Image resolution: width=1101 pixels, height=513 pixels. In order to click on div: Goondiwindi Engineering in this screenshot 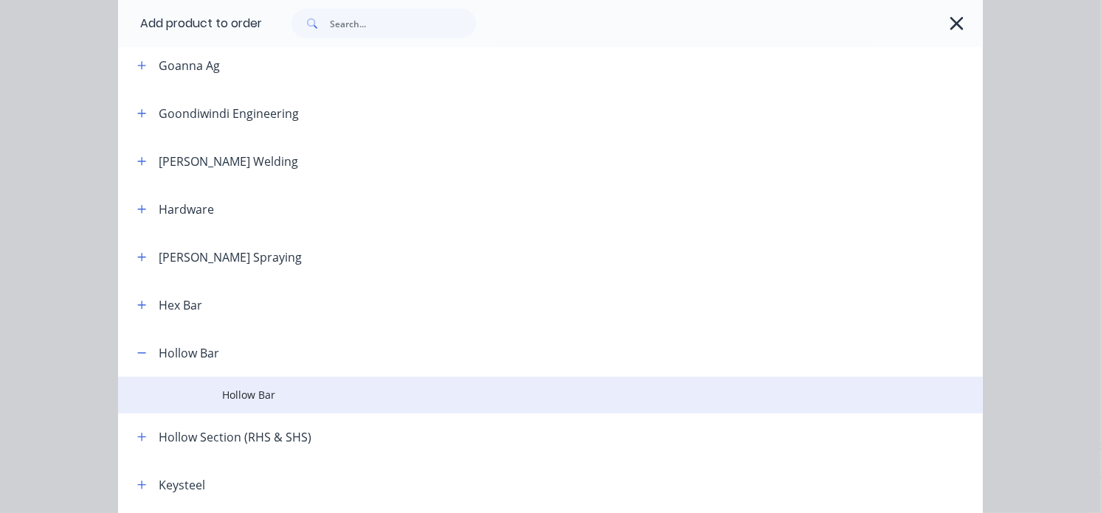, I will do `click(229, 114)`.